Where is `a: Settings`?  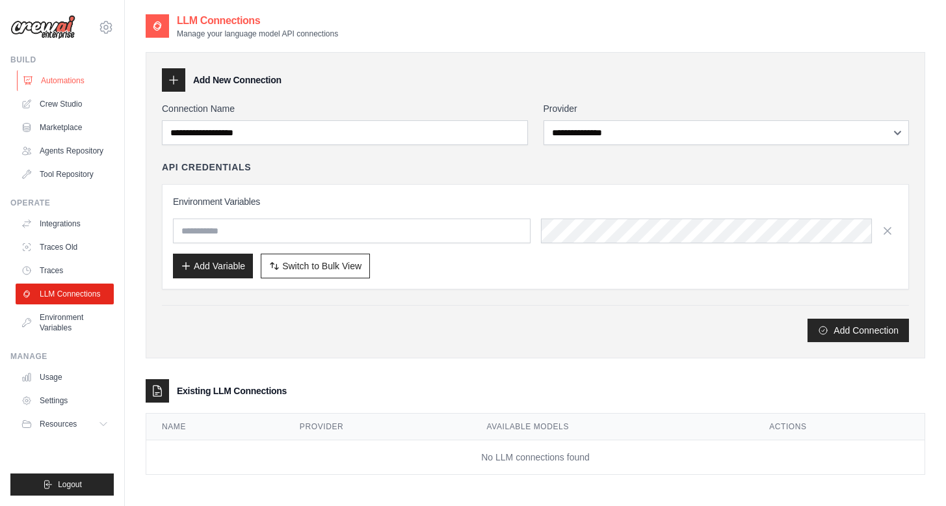
a: Settings is located at coordinates (64, 400).